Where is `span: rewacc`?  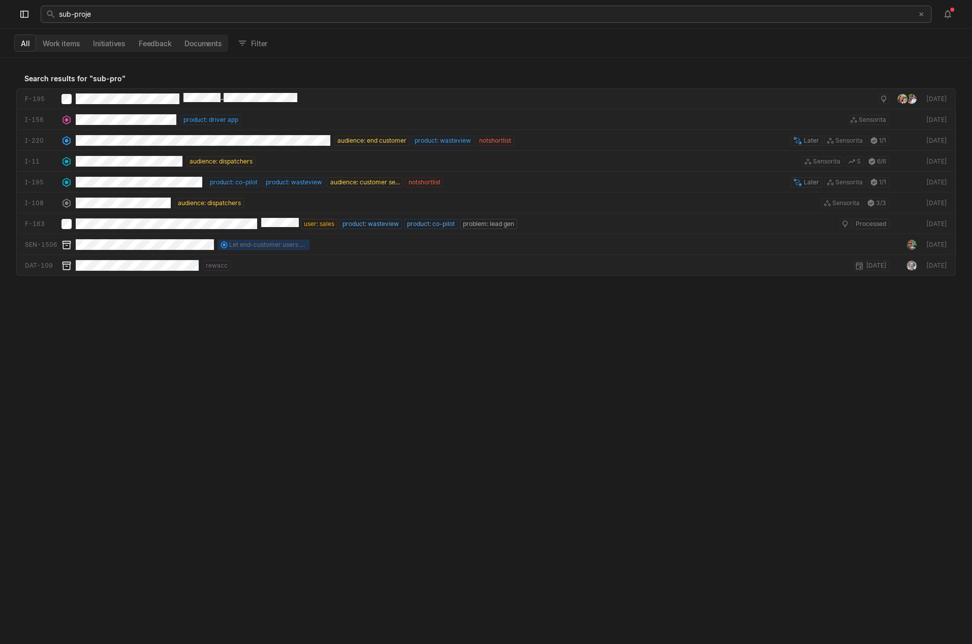
span: rewacc is located at coordinates (216, 266).